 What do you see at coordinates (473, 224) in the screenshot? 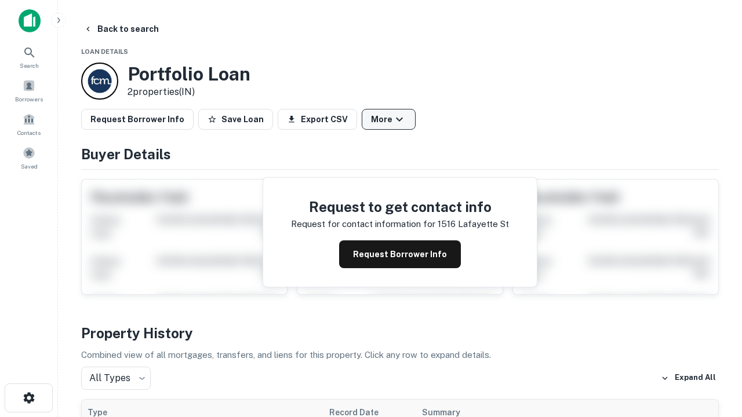
I see `p: 1516 lafayette st` at bounding box center [473, 224].